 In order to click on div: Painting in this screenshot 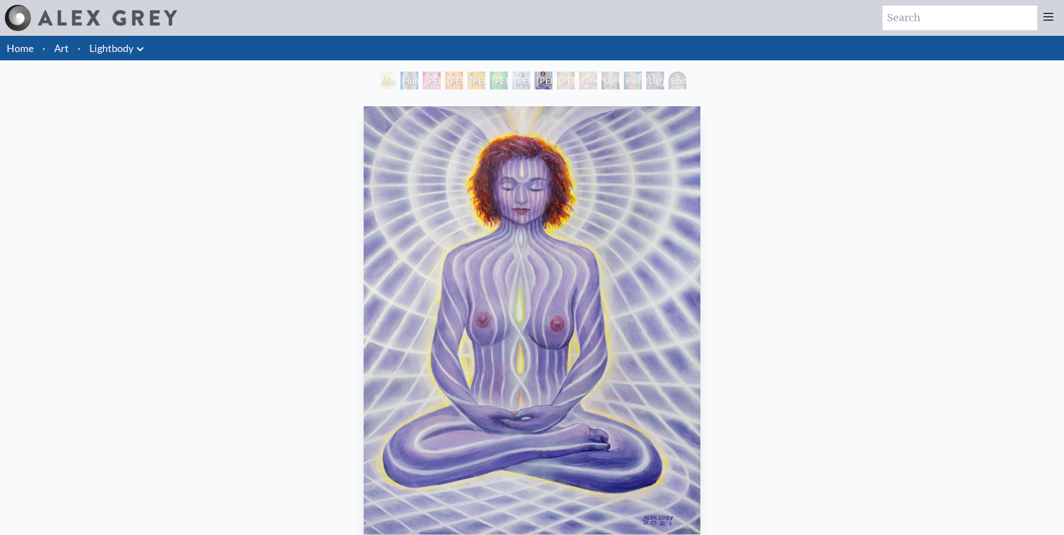, I will do `click(633, 80)`.